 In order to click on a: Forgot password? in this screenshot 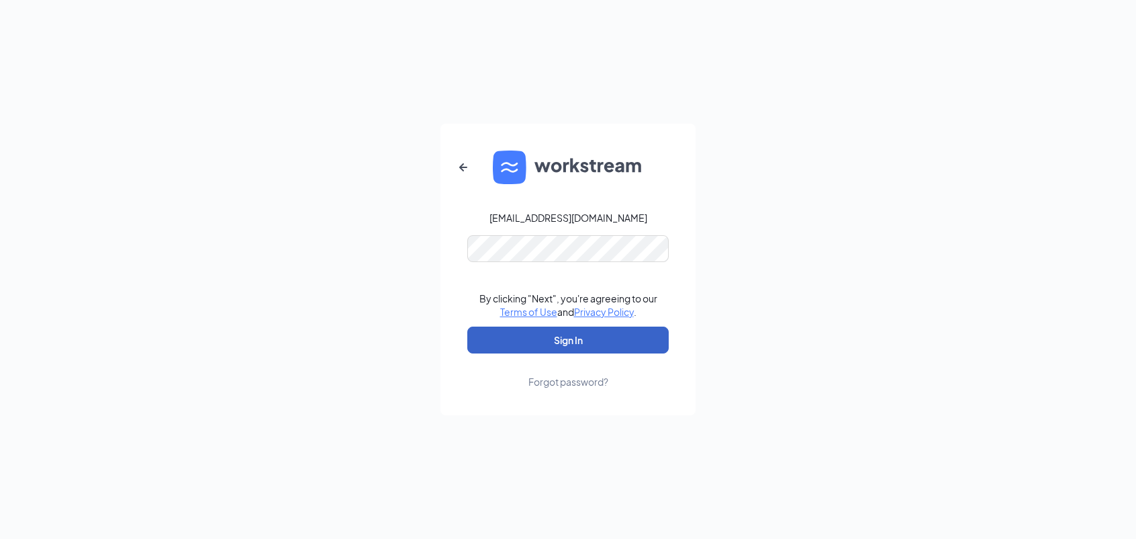, I will do `click(568, 371)`.